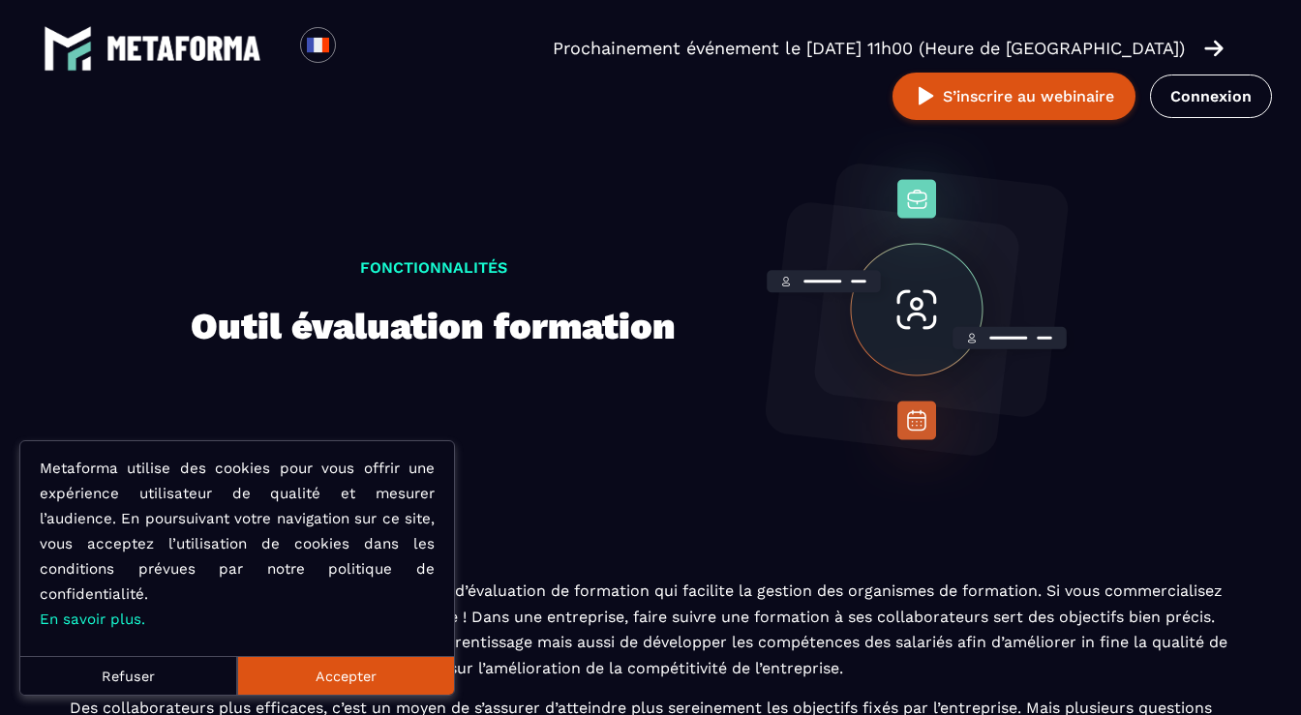  Describe the element at coordinates (346, 676) in the screenshot. I see `button: Accepter` at that location.